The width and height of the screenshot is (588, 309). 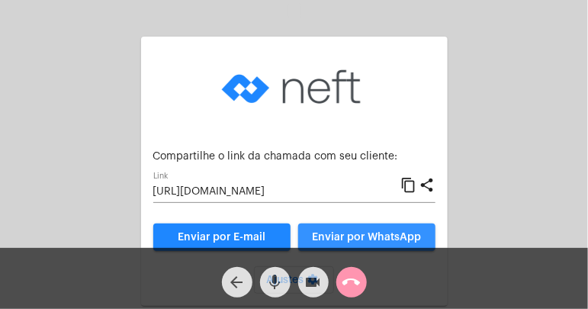 What do you see at coordinates (313, 282) in the screenshot?
I see `mat-icon: videocam` at bounding box center [313, 282].